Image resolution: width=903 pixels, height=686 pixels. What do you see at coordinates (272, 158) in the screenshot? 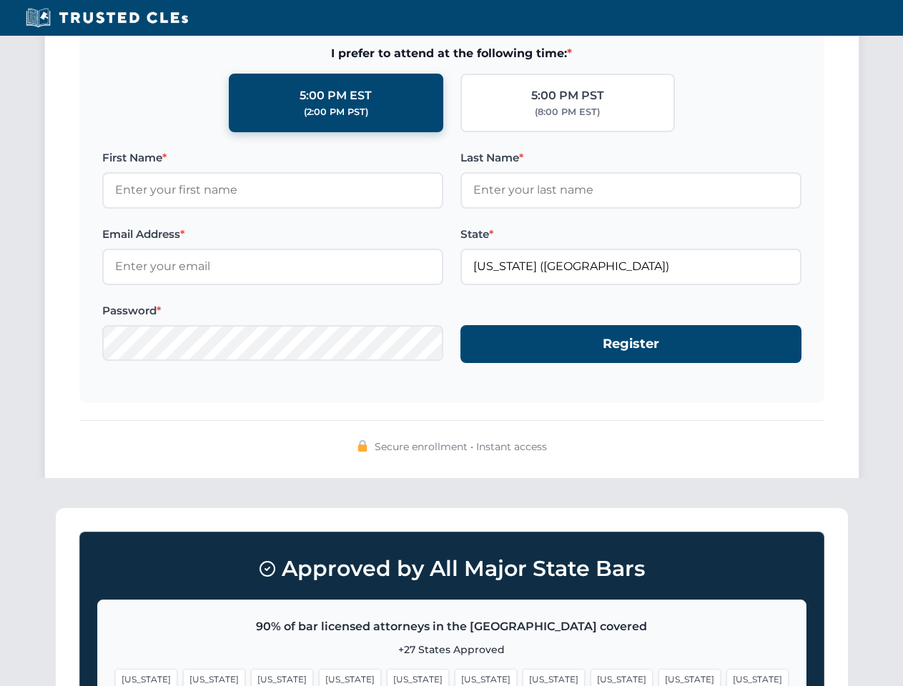
I see `label: First Name` at bounding box center [272, 158].